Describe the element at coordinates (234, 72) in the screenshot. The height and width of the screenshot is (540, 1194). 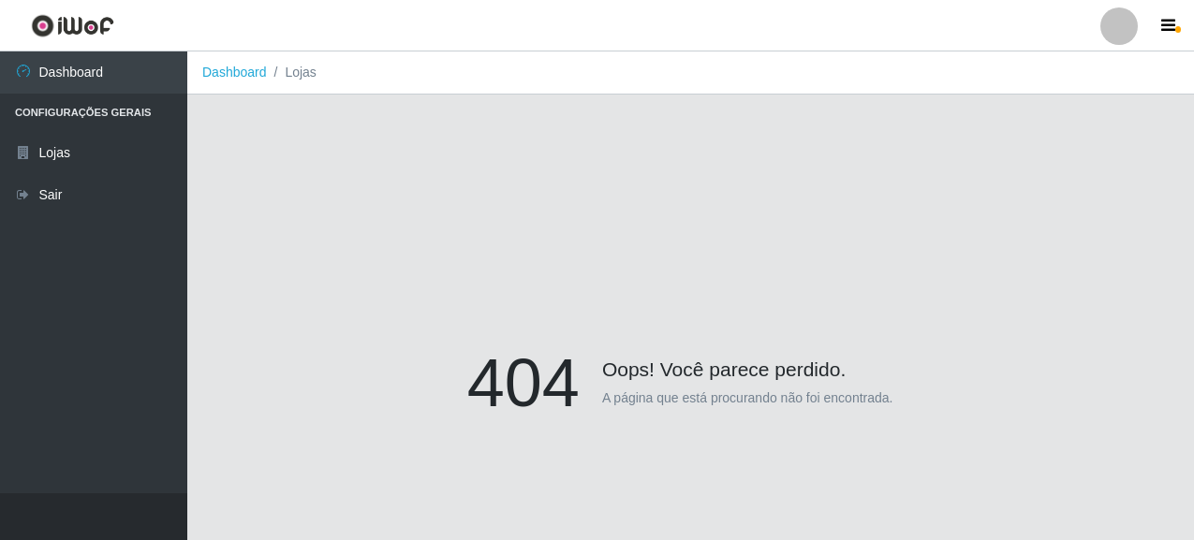
I see `a: Dashboard` at that location.